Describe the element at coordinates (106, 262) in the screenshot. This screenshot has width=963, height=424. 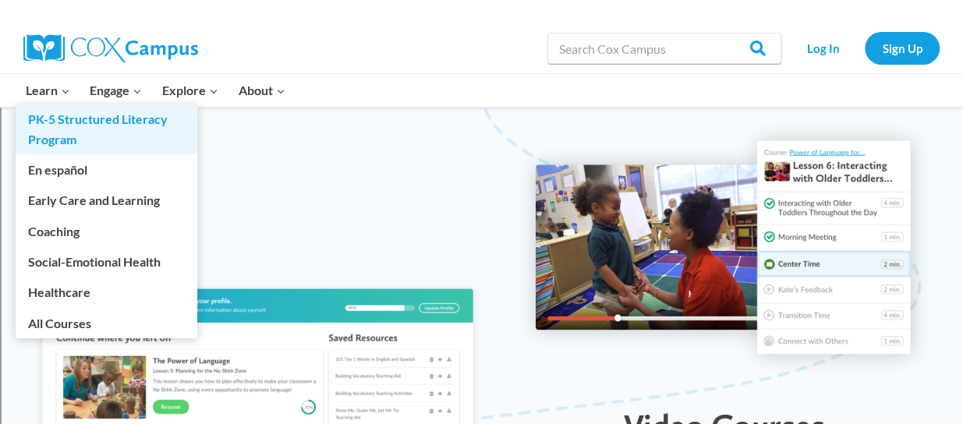
I see `a: Social-Emotional Health` at that location.